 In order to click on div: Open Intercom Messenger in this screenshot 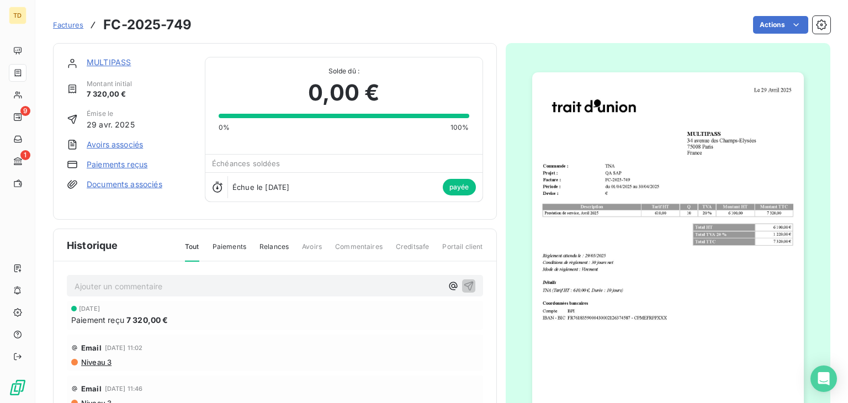, I will do `click(824, 379)`.